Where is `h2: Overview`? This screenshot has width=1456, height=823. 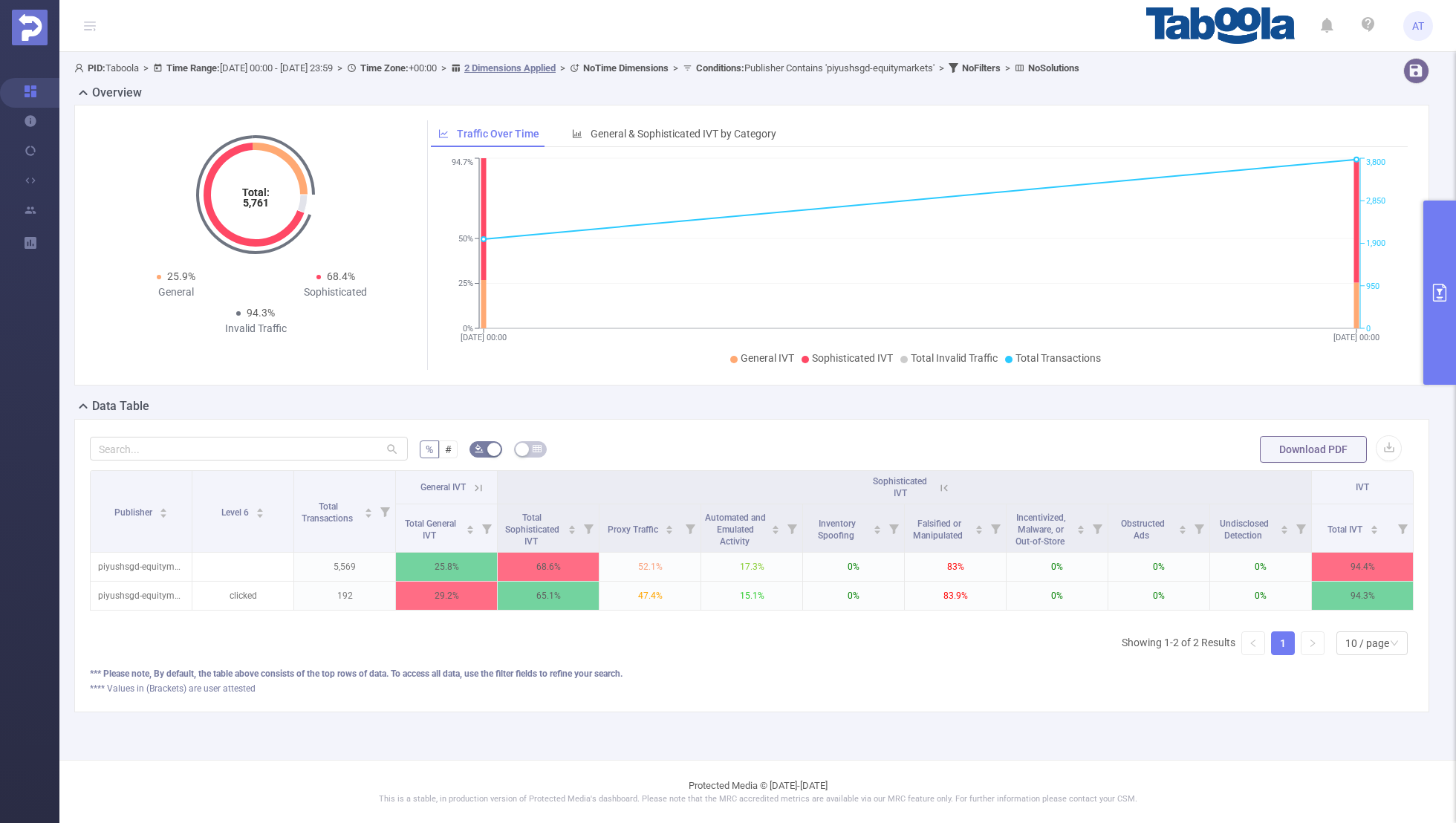 h2: Overview is located at coordinates (117, 93).